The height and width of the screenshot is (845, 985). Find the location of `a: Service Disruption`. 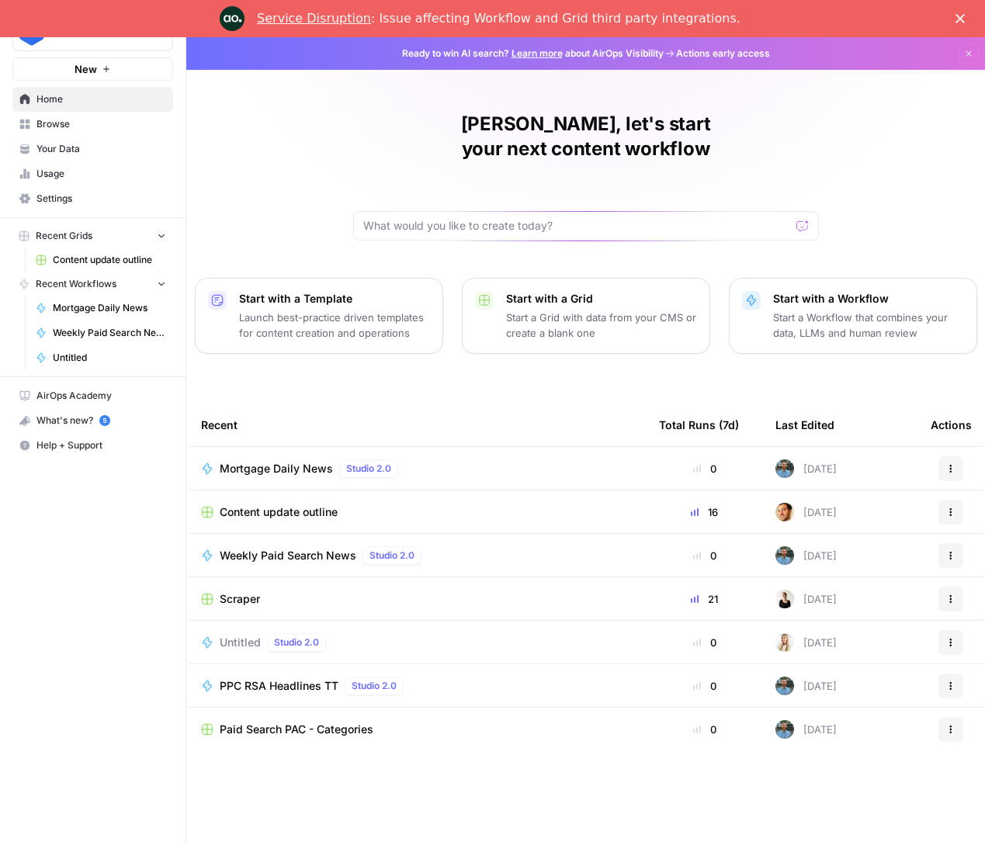

a: Service Disruption is located at coordinates (314, 18).